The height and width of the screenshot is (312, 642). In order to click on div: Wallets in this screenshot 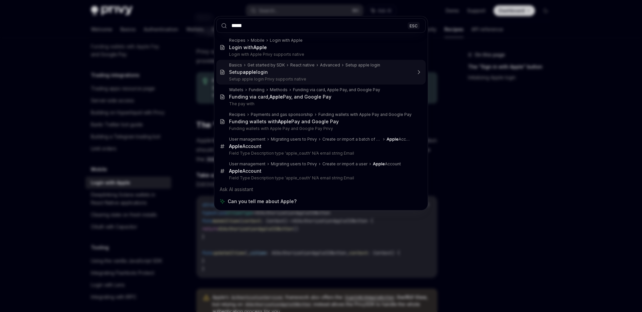, I will do `click(236, 90)`.